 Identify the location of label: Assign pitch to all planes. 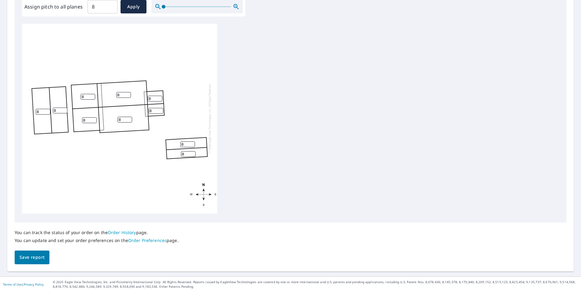
(53, 7).